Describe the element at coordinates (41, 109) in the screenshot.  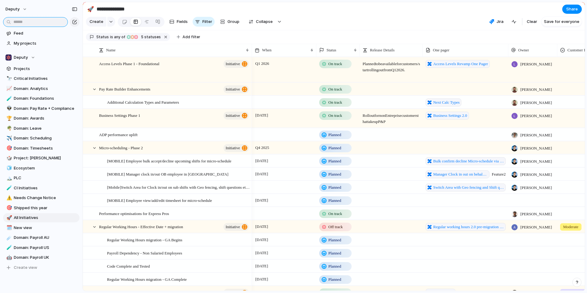
I see `a: 👽Domain: Pay Rate + Compliance` at that location.